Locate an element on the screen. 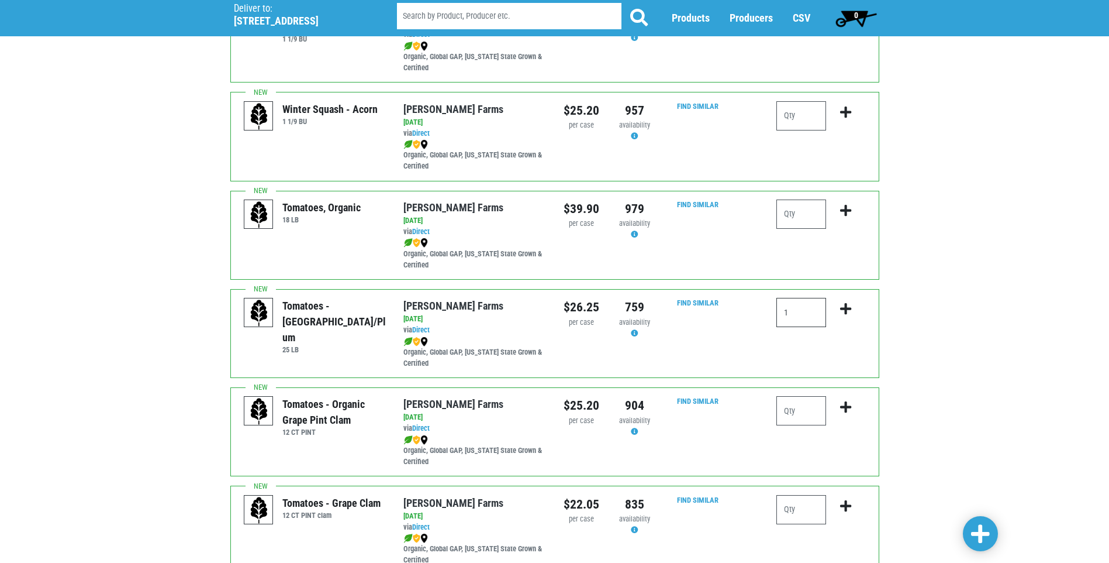 The height and width of the screenshot is (563, 1109). h6: 12 CT PINT clam is located at coordinates (332, 515).